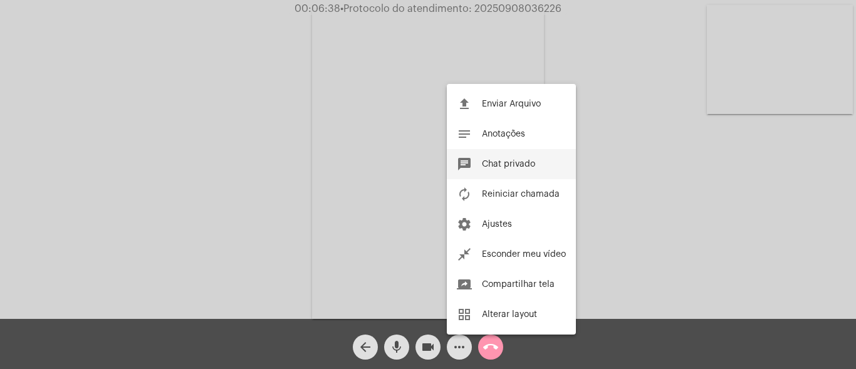  Describe the element at coordinates (508, 164) in the screenshot. I see `span: Chat privado` at that location.